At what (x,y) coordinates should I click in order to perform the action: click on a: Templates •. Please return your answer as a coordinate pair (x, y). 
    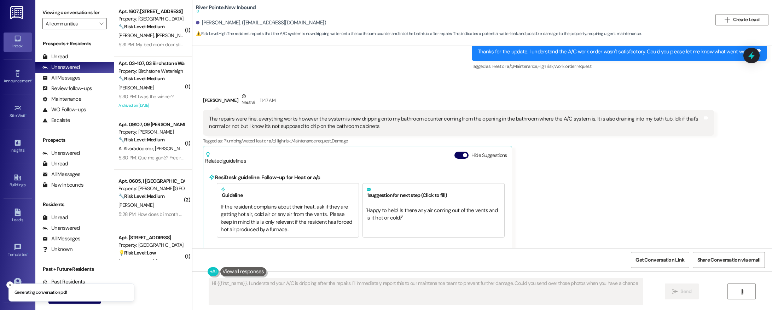
    Looking at the image, I should click on (18, 251).